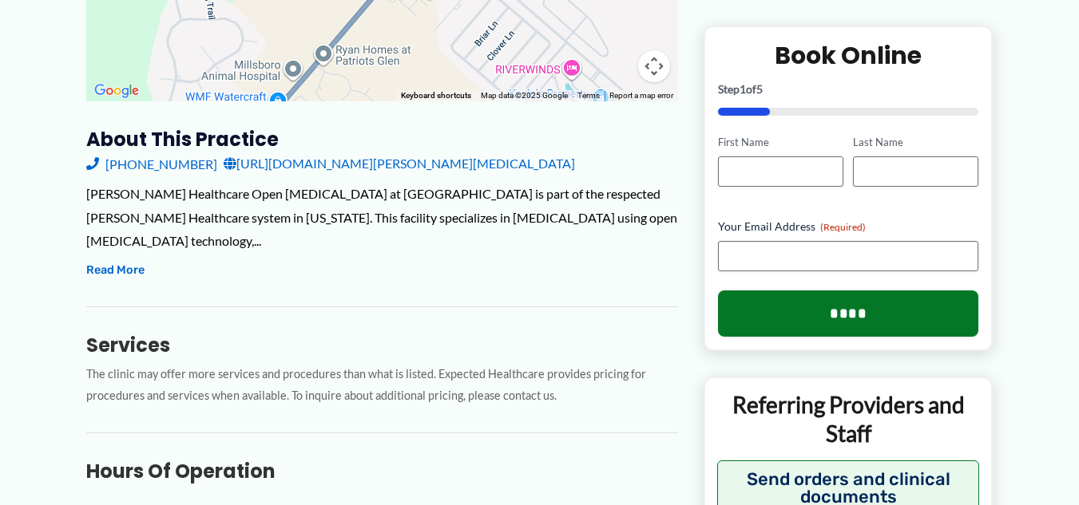  I want to click on img: Google, so click(117, 91).